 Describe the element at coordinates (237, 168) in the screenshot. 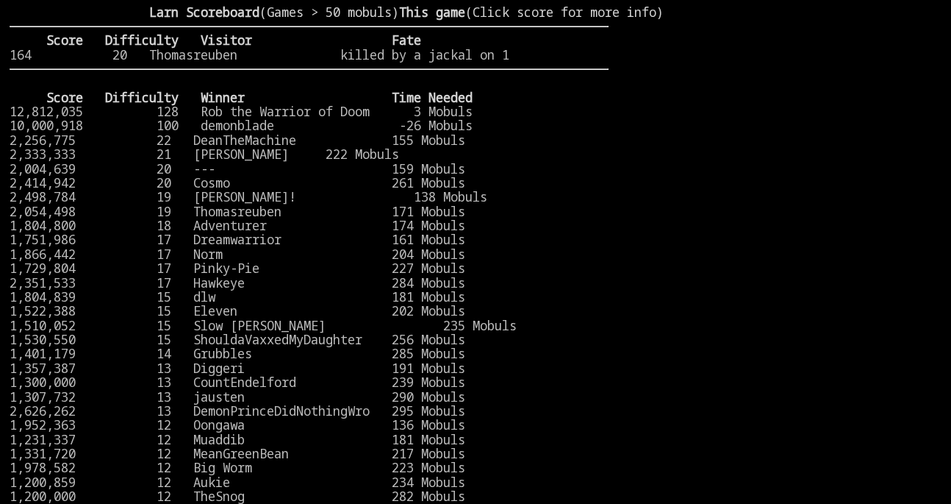

I see `a: 2,004,639 20 --- 159 Mobuls` at that location.